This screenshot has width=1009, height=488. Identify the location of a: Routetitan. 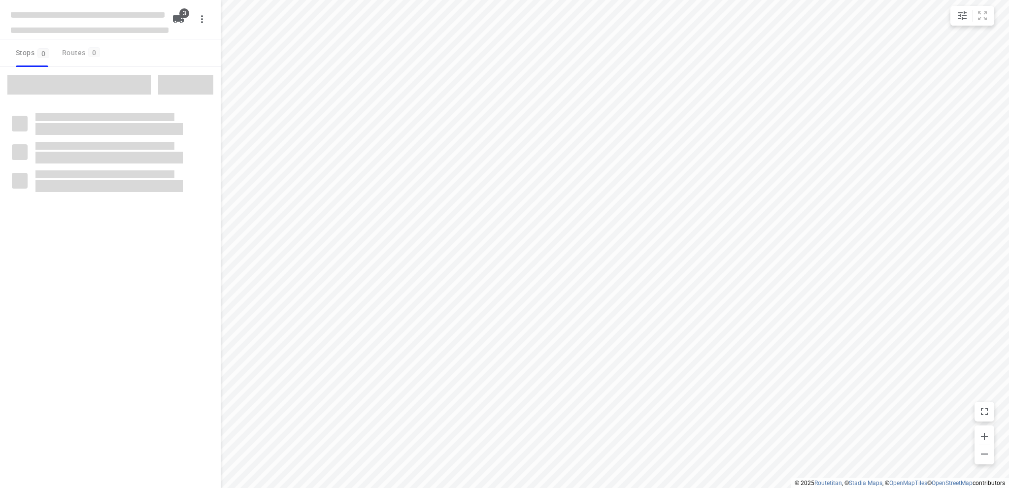
(829, 483).